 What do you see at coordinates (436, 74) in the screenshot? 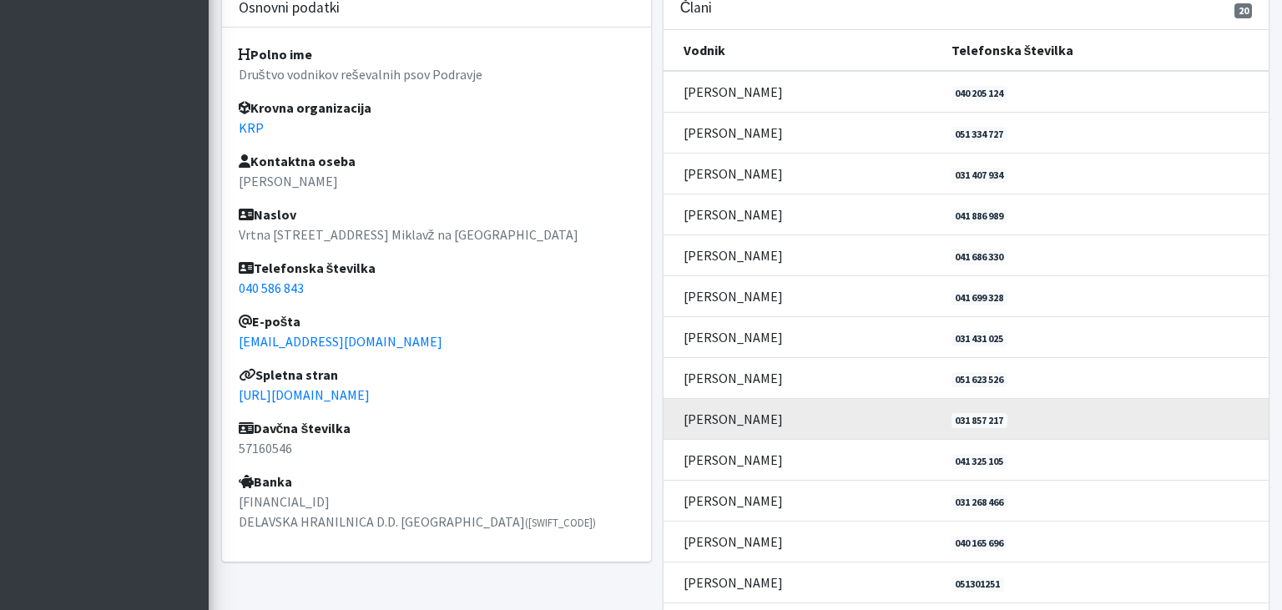
I see `p: Društvo vodnikov reševalnih psov Podravje` at bounding box center [436, 74].